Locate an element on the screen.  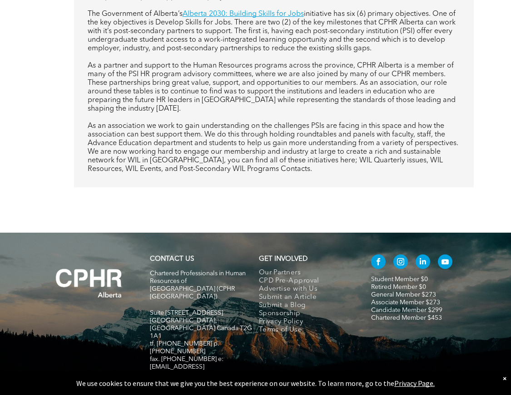
a: facebook is located at coordinates (378, 263).